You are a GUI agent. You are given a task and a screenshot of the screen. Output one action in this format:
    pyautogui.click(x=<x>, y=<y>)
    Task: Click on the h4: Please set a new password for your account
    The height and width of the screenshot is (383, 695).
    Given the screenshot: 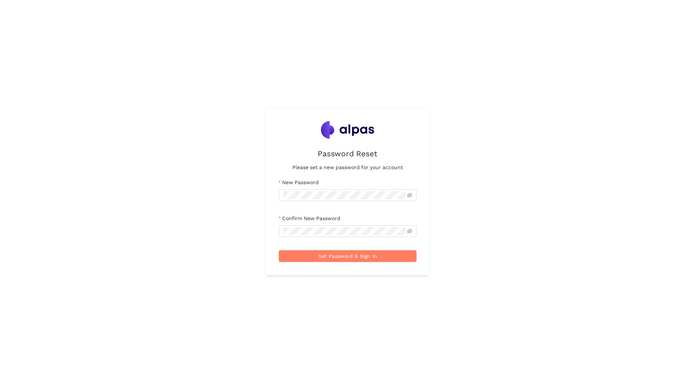 What is the action you would take?
    pyautogui.click(x=348, y=167)
    